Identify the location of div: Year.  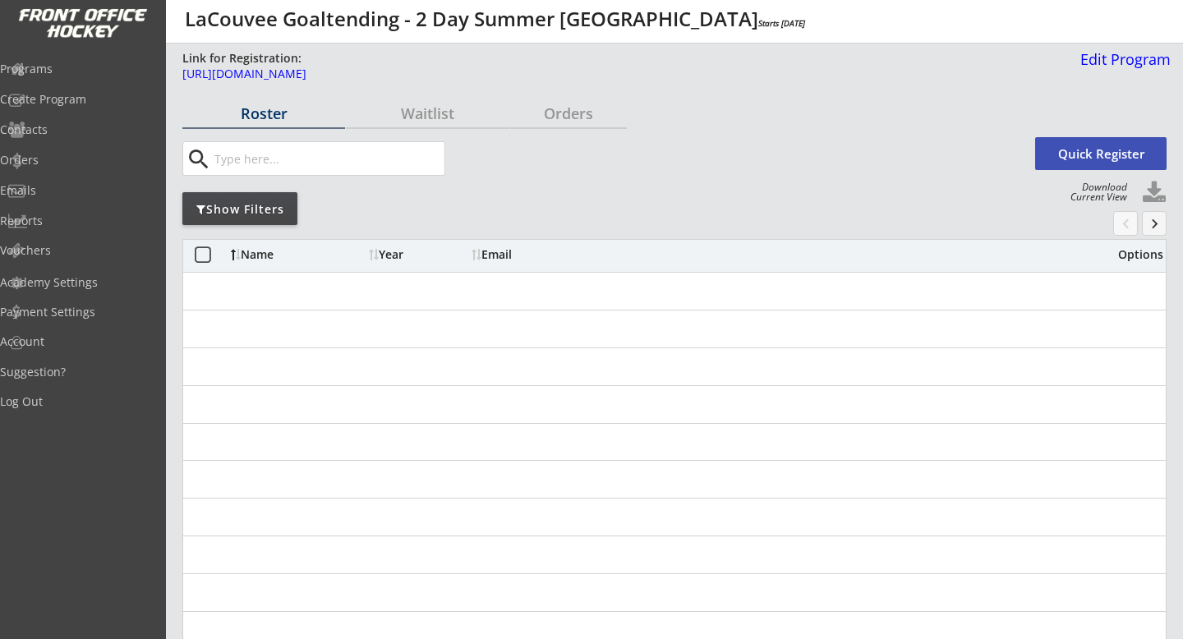
(418, 255).